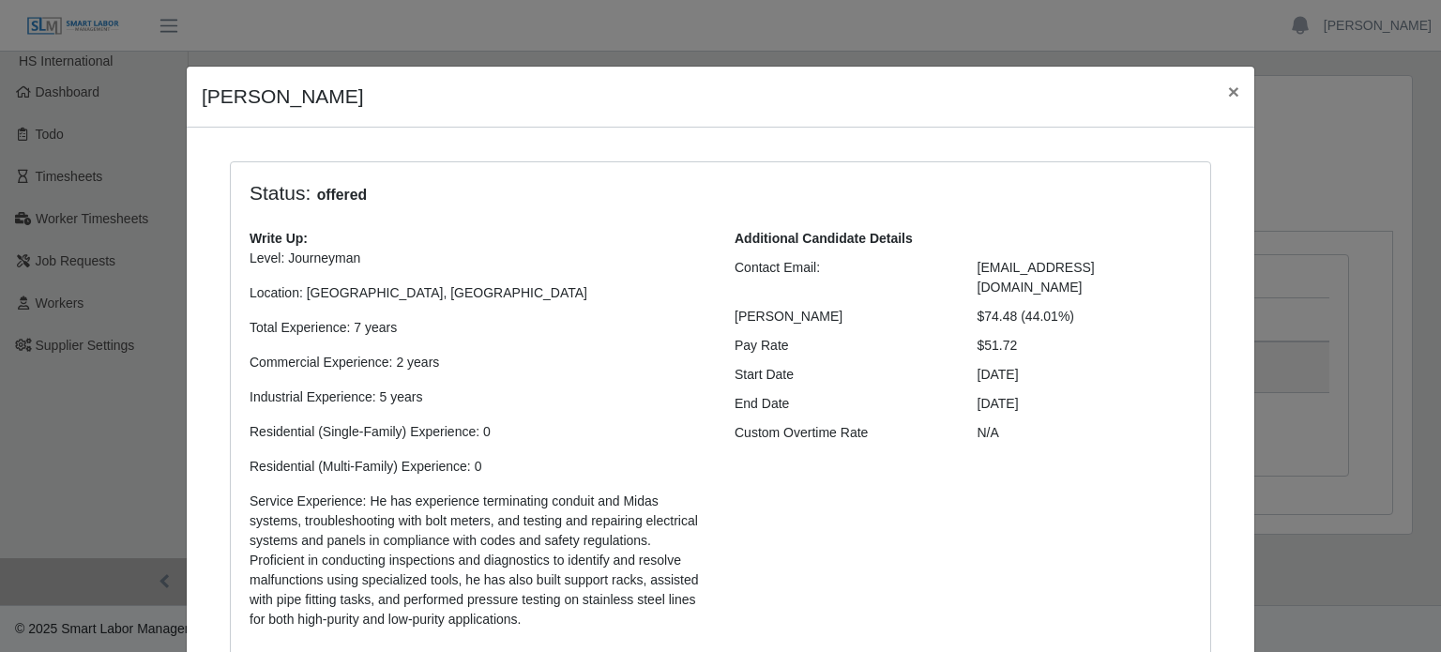  What do you see at coordinates (477, 466) in the screenshot?
I see `p: Residential (Multi-Family) Experience: 0` at bounding box center [477, 466].